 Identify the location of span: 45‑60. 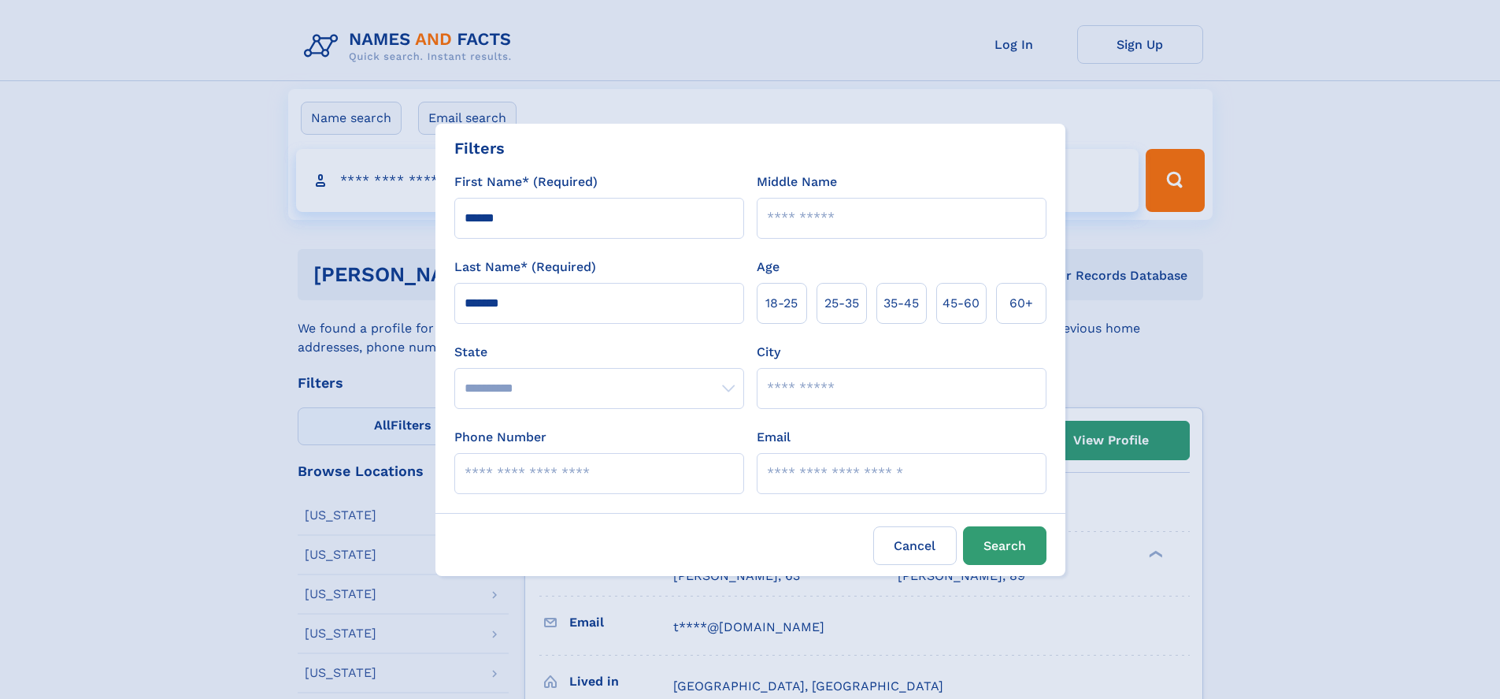
(961, 303).